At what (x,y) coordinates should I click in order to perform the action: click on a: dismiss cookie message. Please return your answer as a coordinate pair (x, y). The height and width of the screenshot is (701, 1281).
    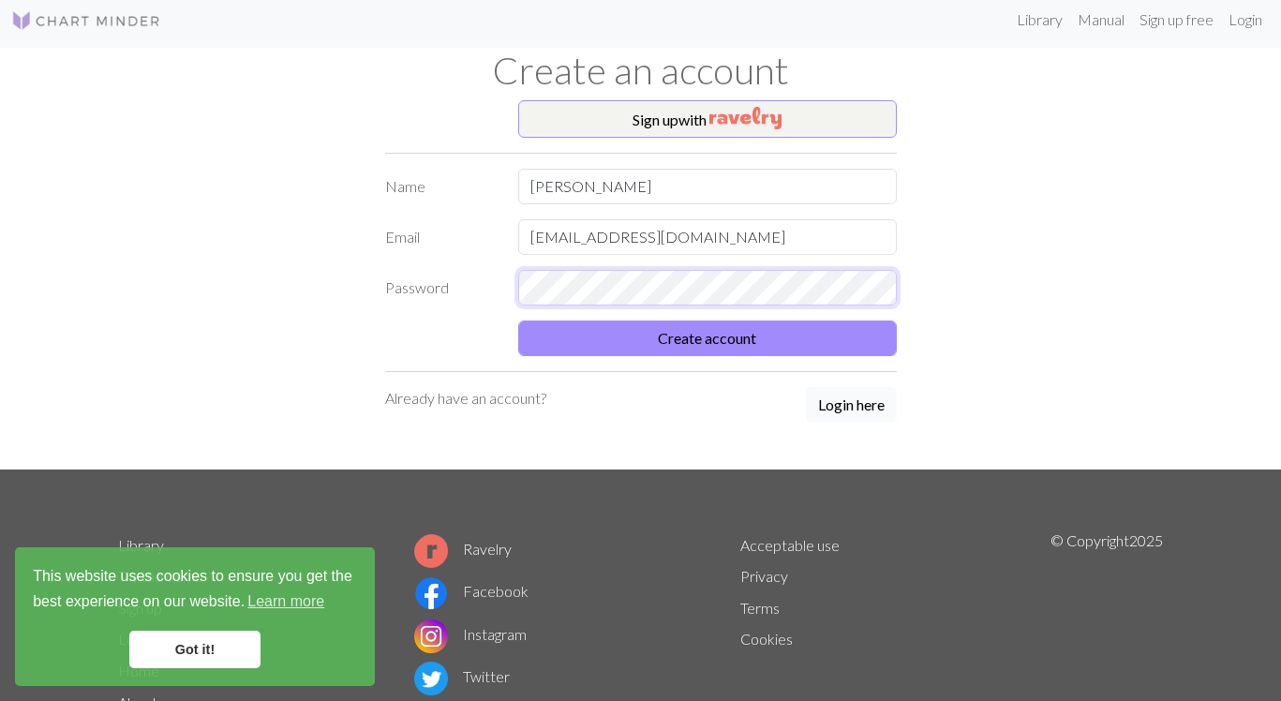
    Looking at the image, I should click on (195, 650).